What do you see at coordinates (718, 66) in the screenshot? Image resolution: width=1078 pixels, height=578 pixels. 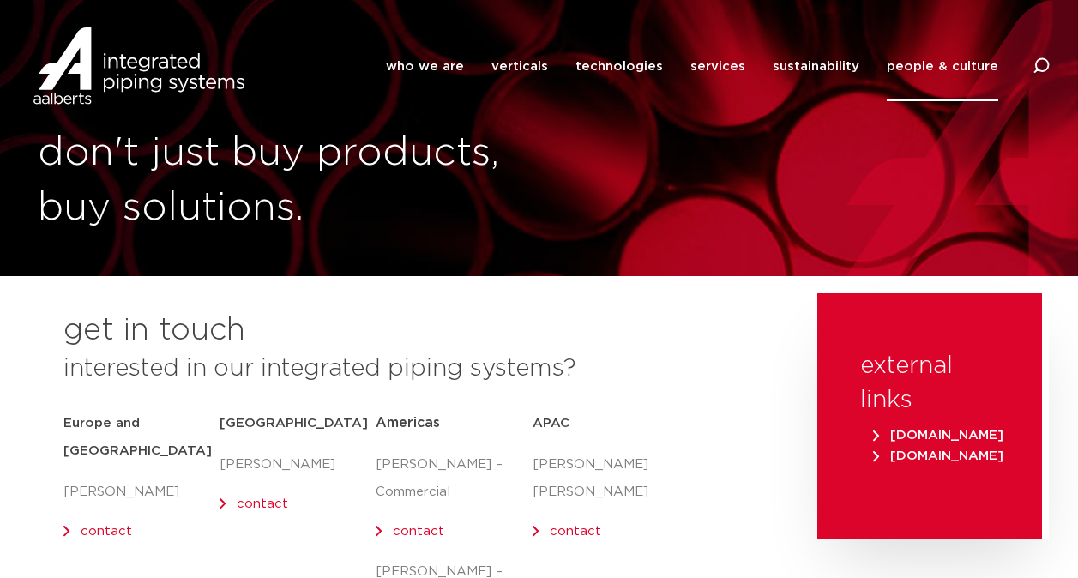 I see `a: services` at bounding box center [718, 66].